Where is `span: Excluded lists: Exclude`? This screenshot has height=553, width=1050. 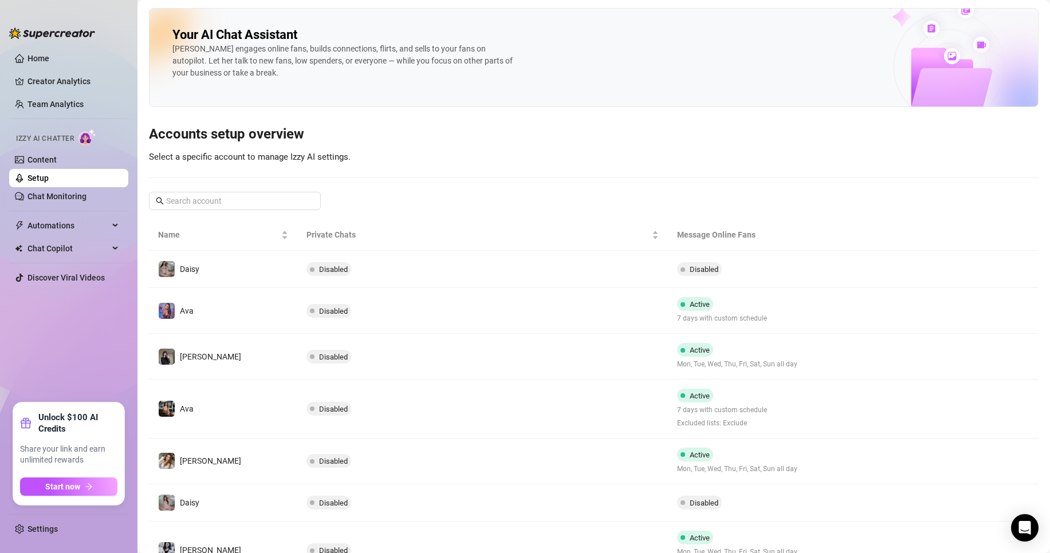
span: Excluded lists: Exclude is located at coordinates (722, 423).